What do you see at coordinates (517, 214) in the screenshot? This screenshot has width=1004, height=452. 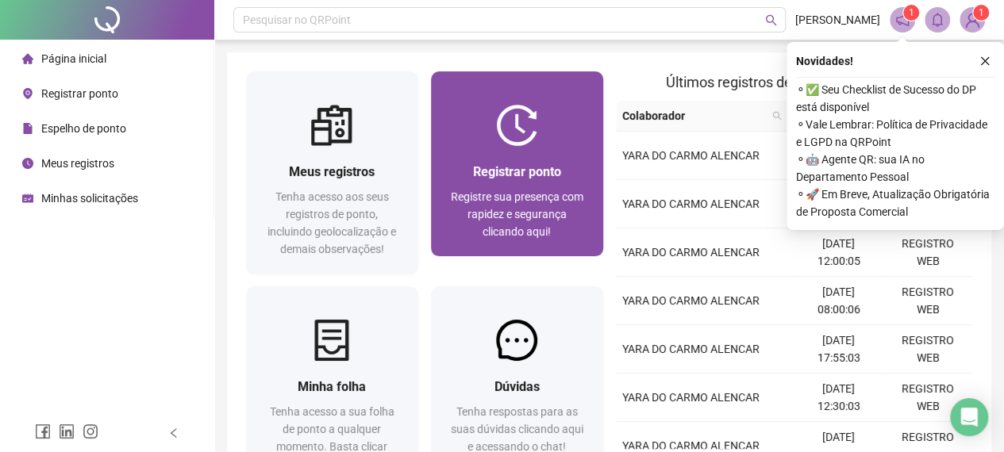 I see `span: Registre sua presença com rapidez e segurança clicando aqui!` at bounding box center [517, 214].